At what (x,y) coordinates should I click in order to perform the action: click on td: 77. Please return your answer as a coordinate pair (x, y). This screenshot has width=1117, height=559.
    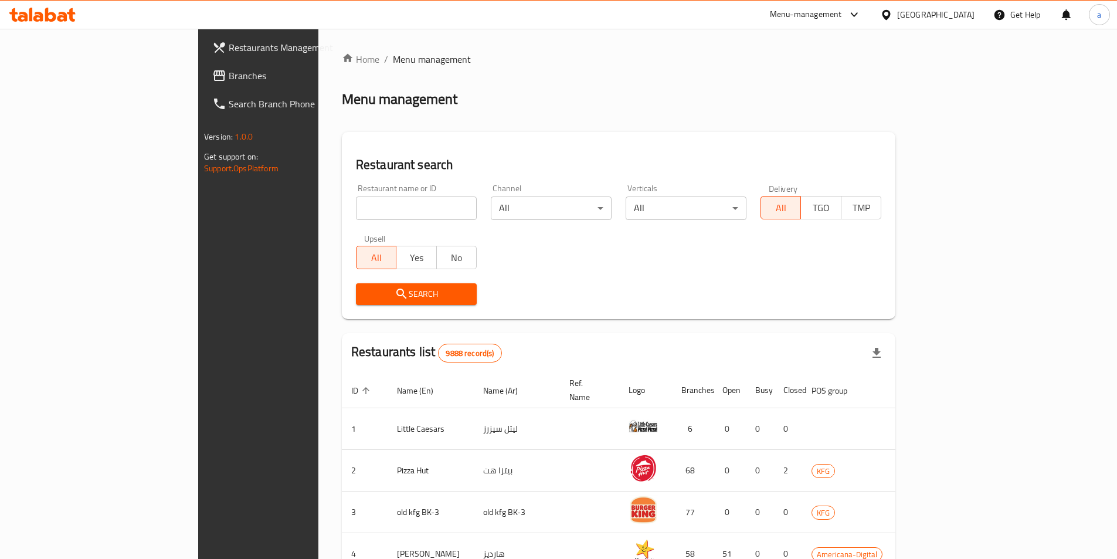
    Looking at the image, I should click on (693, 512).